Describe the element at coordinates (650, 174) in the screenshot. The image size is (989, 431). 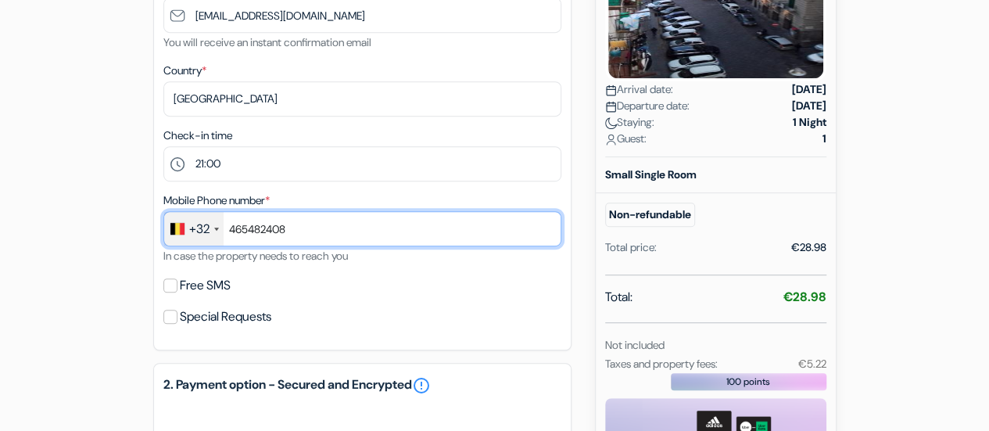
I see `b: Small Single Room` at that location.